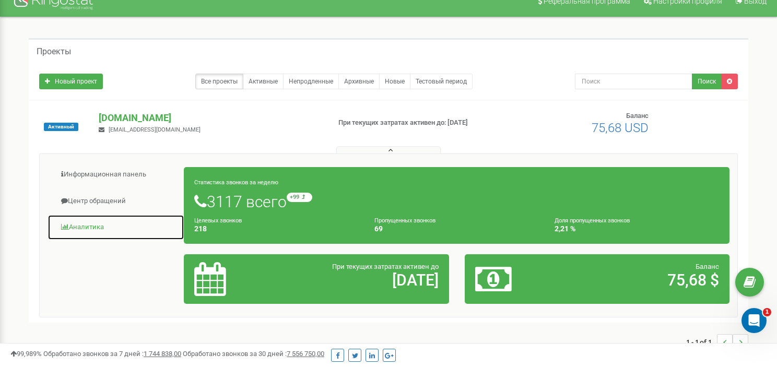  What do you see at coordinates (253, 353) in the screenshot?
I see `span: Обработано звонков за 30 дней :` at bounding box center [253, 353].